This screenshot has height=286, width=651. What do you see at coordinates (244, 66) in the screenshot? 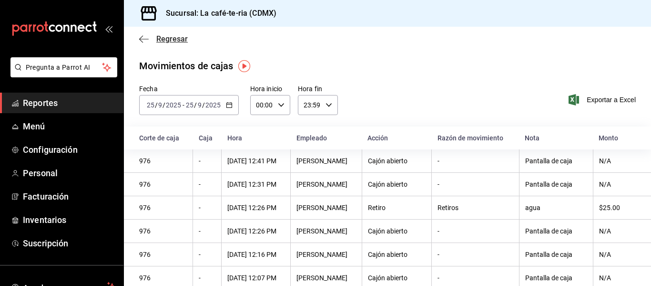
I see `button: Tooltip marker` at bounding box center [244, 66].